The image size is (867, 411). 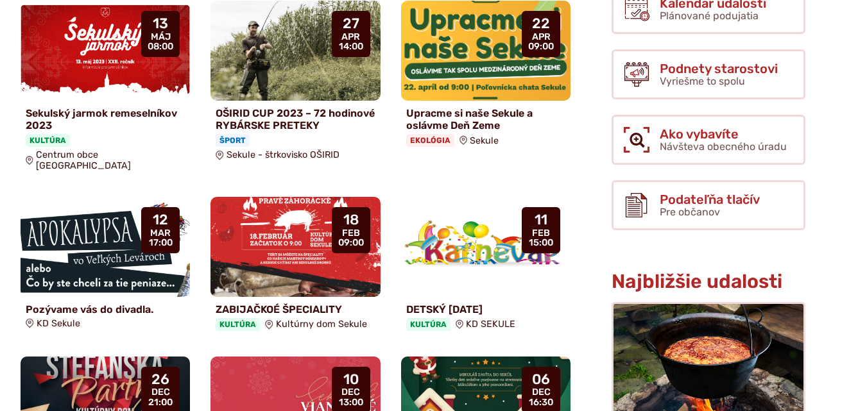 What do you see at coordinates (160, 234) in the screenshot?
I see `span: mar` at bounding box center [160, 234].